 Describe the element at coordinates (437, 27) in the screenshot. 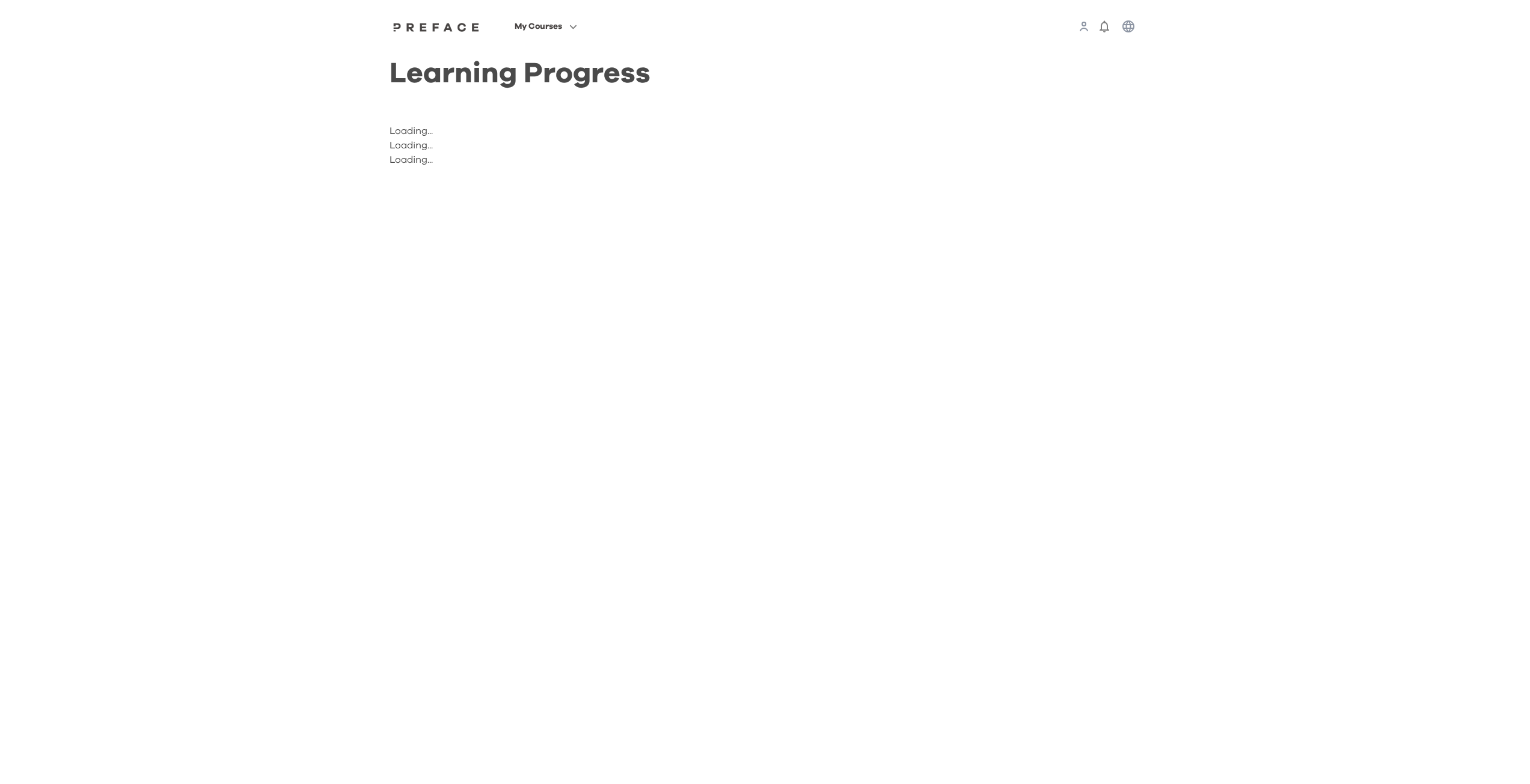

I see `img: Preface Logo` at that location.